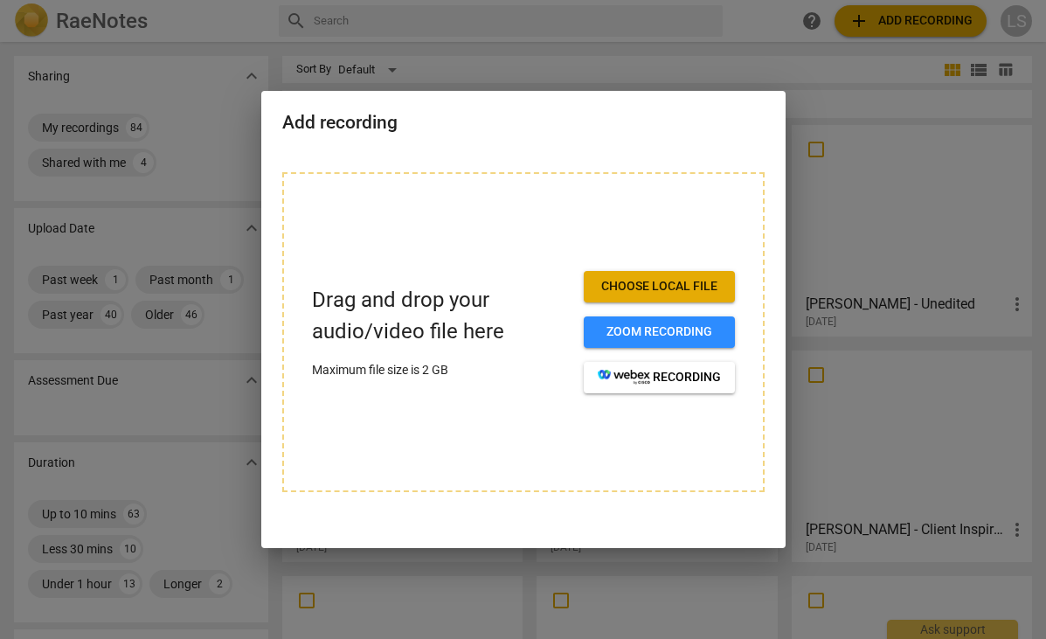 Image resolution: width=1046 pixels, height=639 pixels. Describe the element at coordinates (659, 287) in the screenshot. I see `span: Choose local file` at that location.